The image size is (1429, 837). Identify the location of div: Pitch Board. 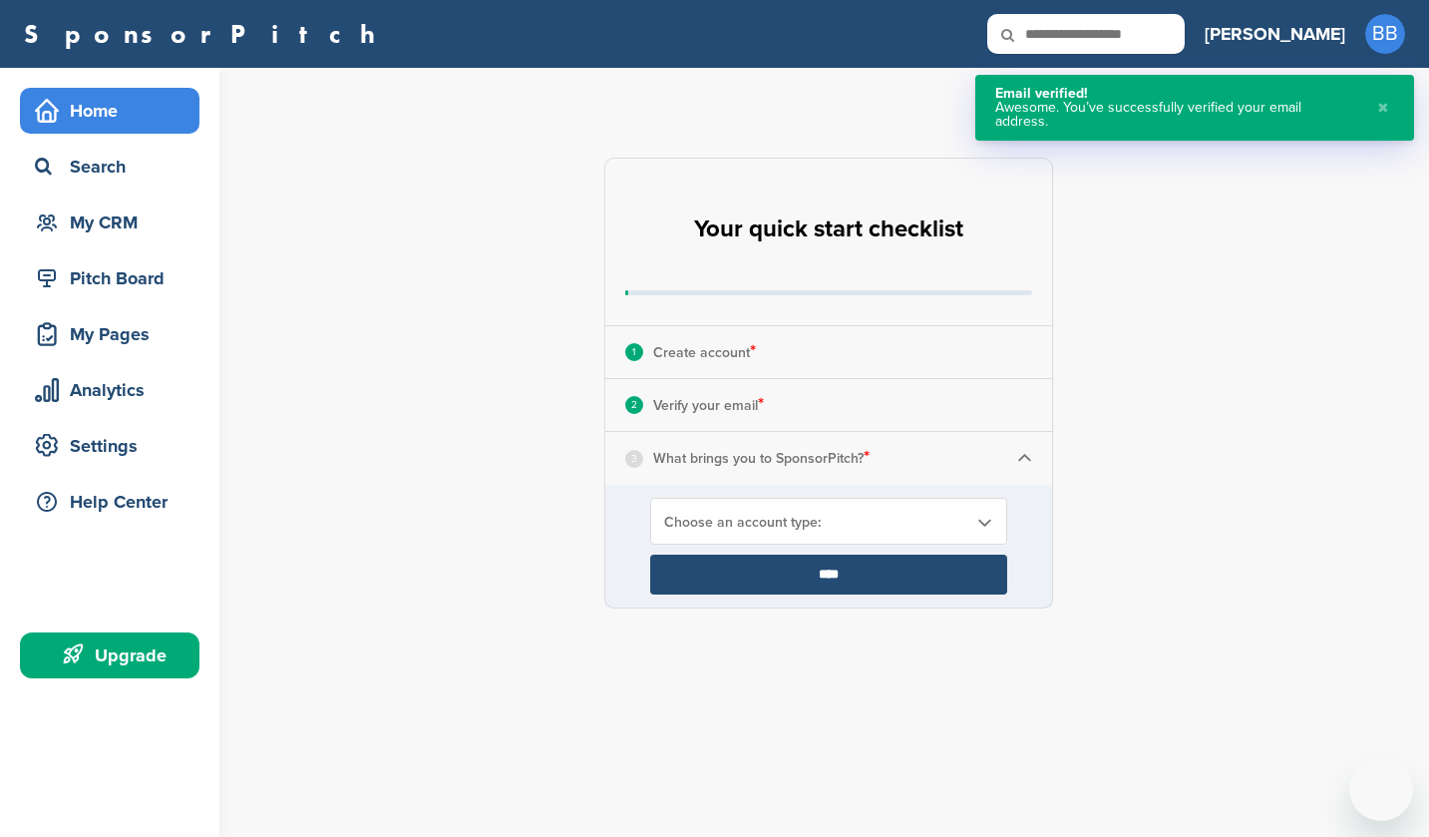
(115, 278).